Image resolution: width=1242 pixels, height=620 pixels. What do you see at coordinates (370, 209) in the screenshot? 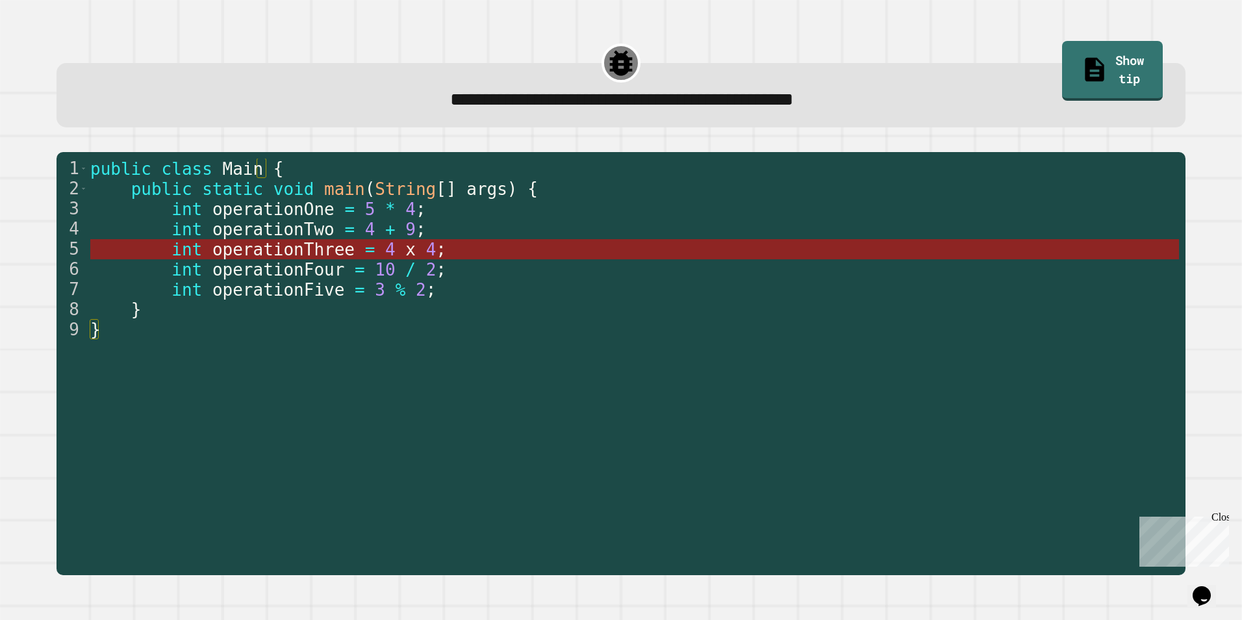
I see `span: 5` at bounding box center [370, 209].